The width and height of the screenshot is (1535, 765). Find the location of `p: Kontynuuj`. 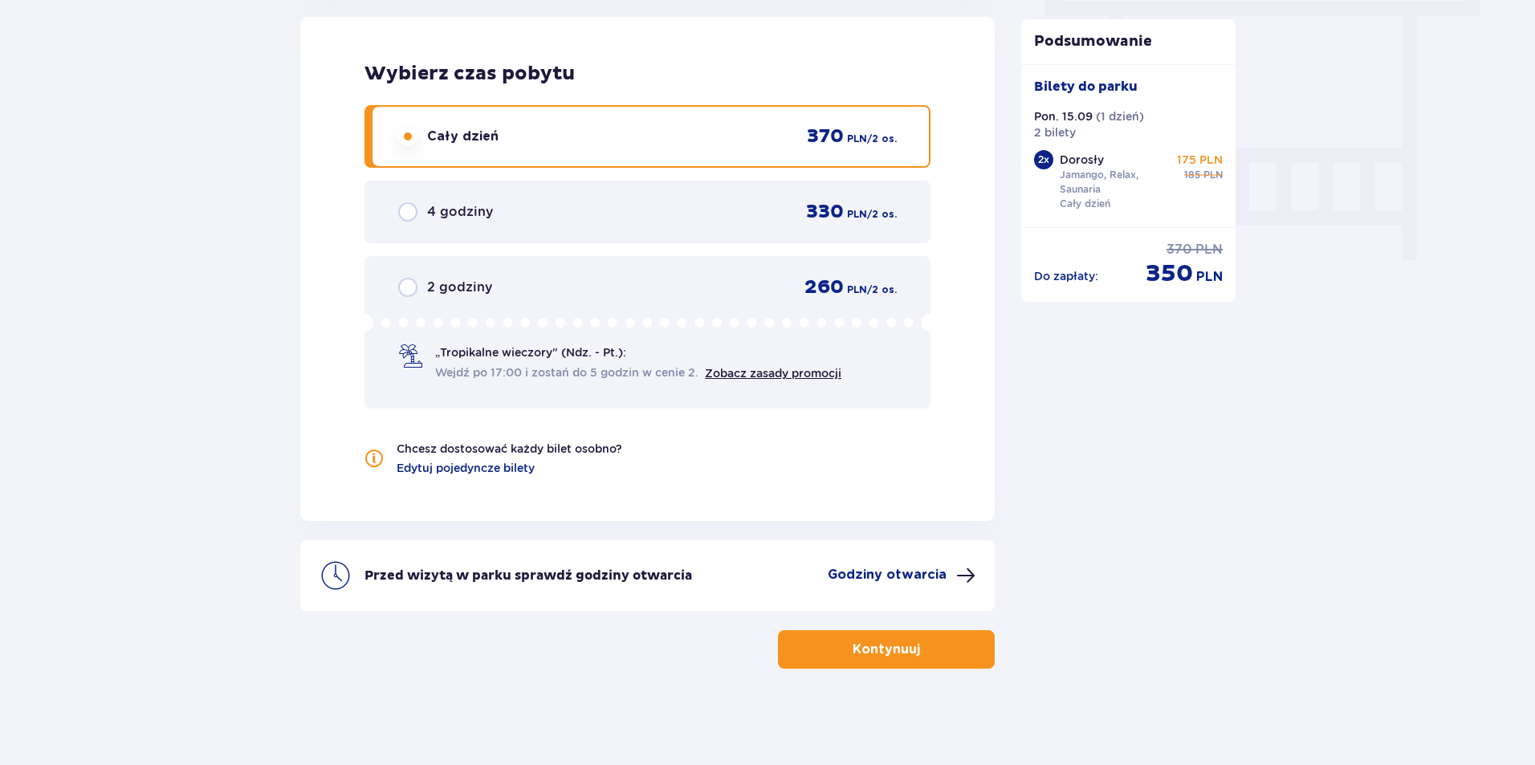

p: Kontynuuj is located at coordinates (886, 650).